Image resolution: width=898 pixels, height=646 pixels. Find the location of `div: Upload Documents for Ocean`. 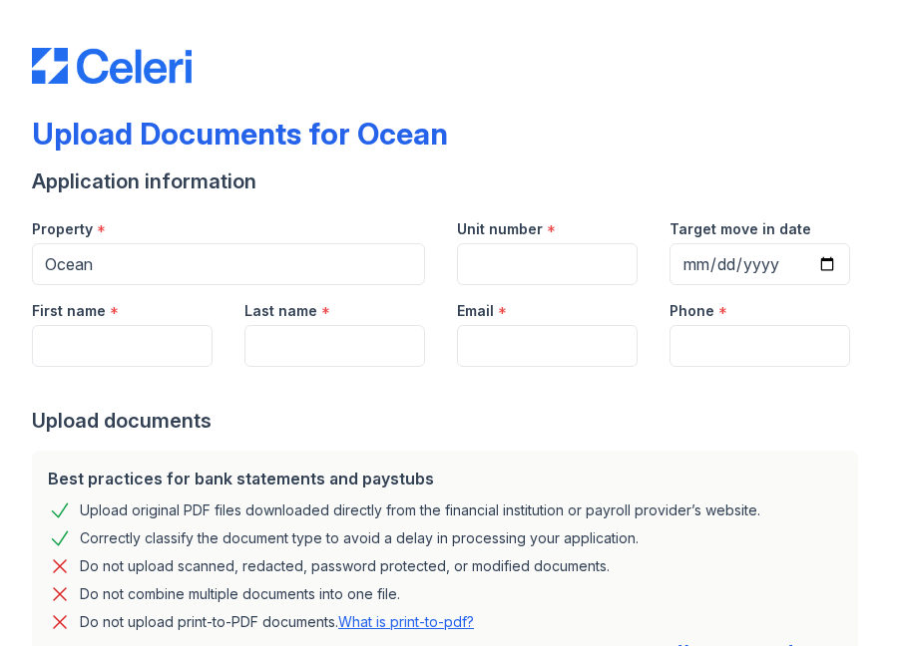

div: Upload Documents for Ocean is located at coordinates (239, 134).